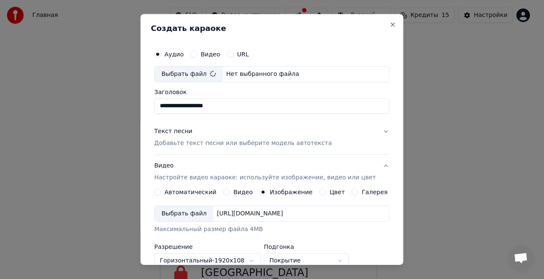 Image resolution: width=544 pixels, height=279 pixels. What do you see at coordinates (271, 230) in the screenshot?
I see `div: Максимальный размер файла 4MB` at bounding box center [271, 230].